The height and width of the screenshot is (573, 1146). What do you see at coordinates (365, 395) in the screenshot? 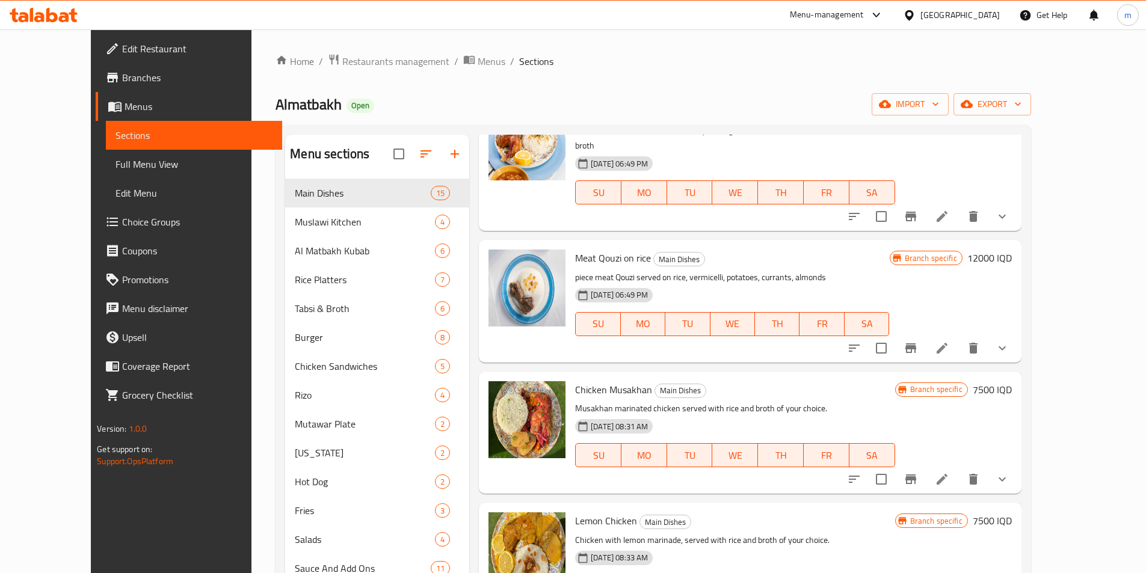
I see `div: Rizo` at bounding box center [365, 395].